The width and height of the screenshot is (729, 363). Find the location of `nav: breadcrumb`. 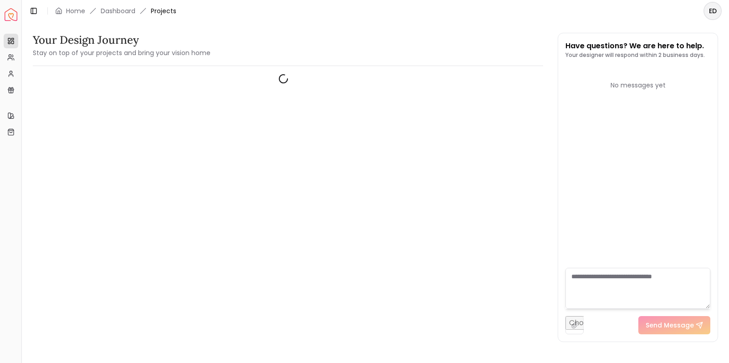

nav: breadcrumb is located at coordinates (116, 11).